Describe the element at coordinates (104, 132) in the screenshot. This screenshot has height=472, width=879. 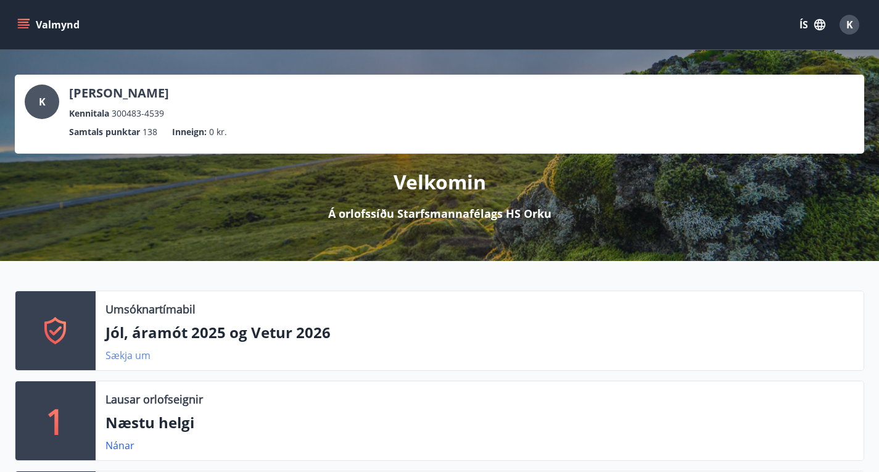
I see `p: Samtals punktar` at that location.